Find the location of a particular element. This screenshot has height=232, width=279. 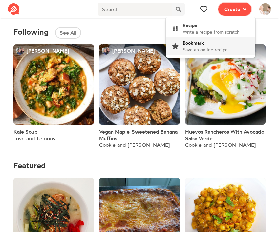

div: Love and Lemons is located at coordinates (34, 138).